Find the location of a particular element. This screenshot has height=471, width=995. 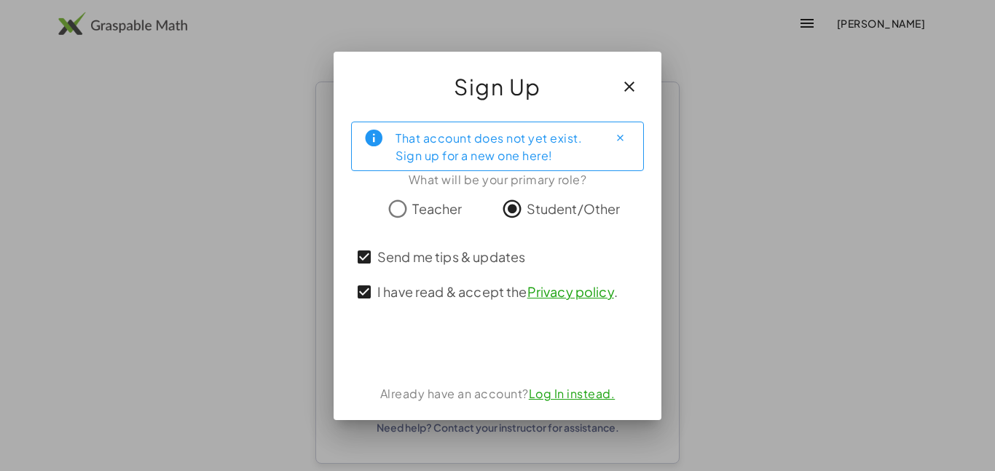

span: Send me tips & updates is located at coordinates (451, 256).